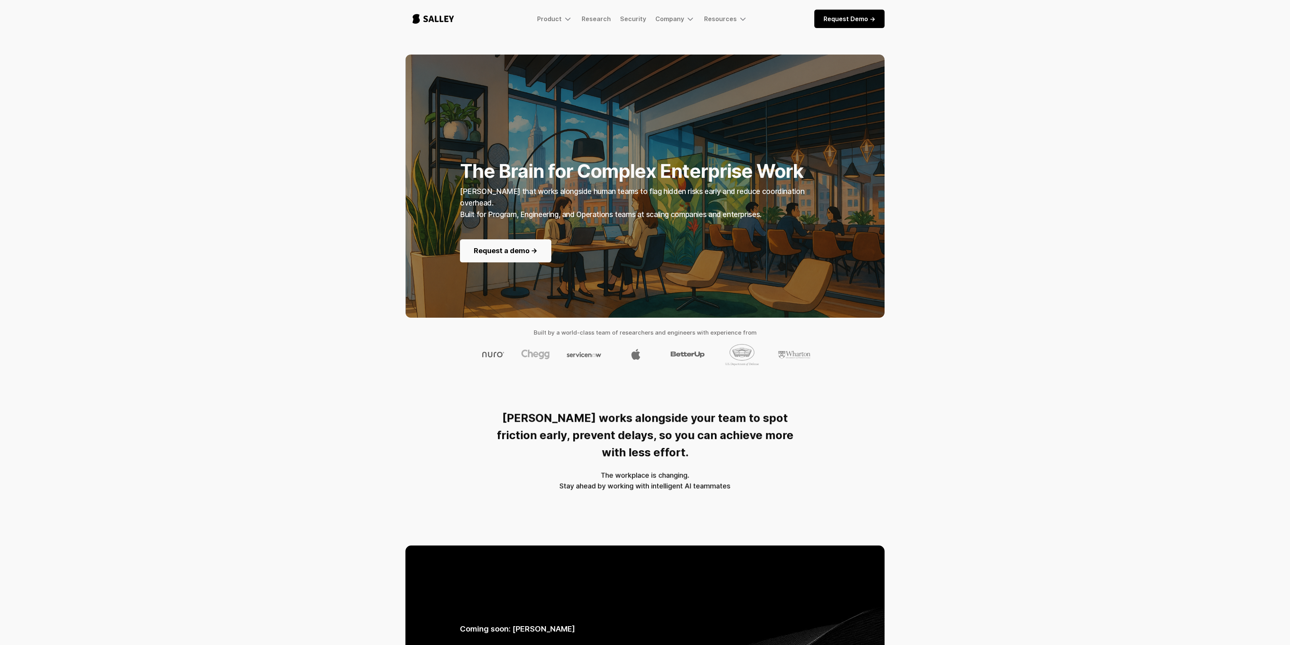  What do you see at coordinates (645, 480) in the screenshot?
I see `div: The workplace is changing. Stay ahead by working with intelligent AI teammates` at bounding box center [645, 480].